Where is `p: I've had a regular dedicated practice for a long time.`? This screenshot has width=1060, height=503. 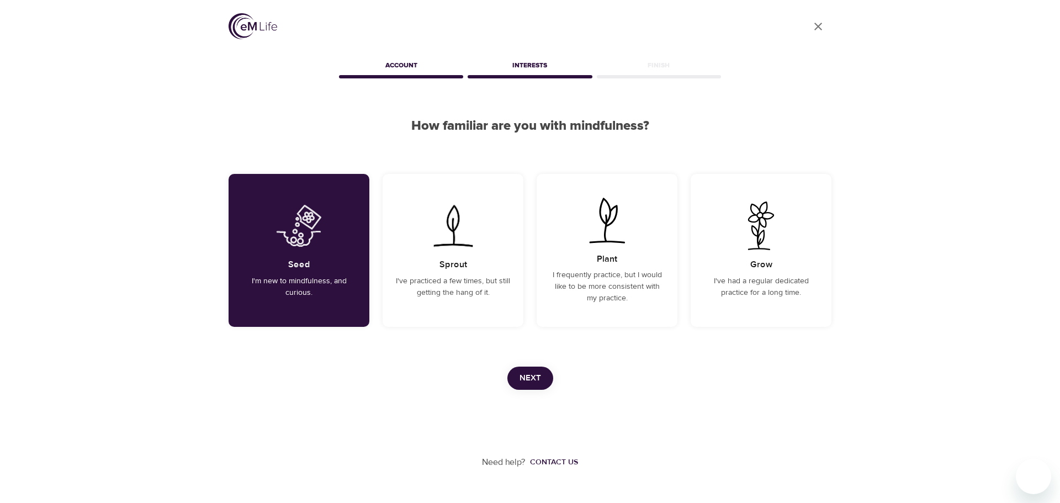
p: I've had a regular dedicated practice for a long time. is located at coordinates (761, 287).